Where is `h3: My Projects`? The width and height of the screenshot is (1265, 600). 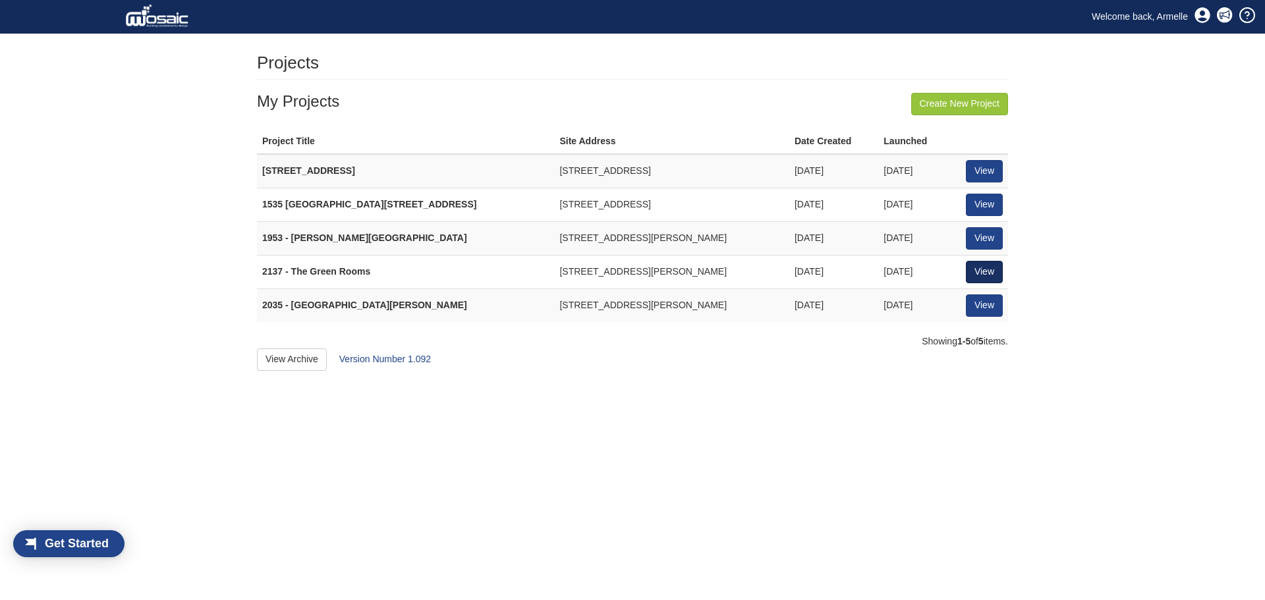
h3: My Projects is located at coordinates (632, 101).